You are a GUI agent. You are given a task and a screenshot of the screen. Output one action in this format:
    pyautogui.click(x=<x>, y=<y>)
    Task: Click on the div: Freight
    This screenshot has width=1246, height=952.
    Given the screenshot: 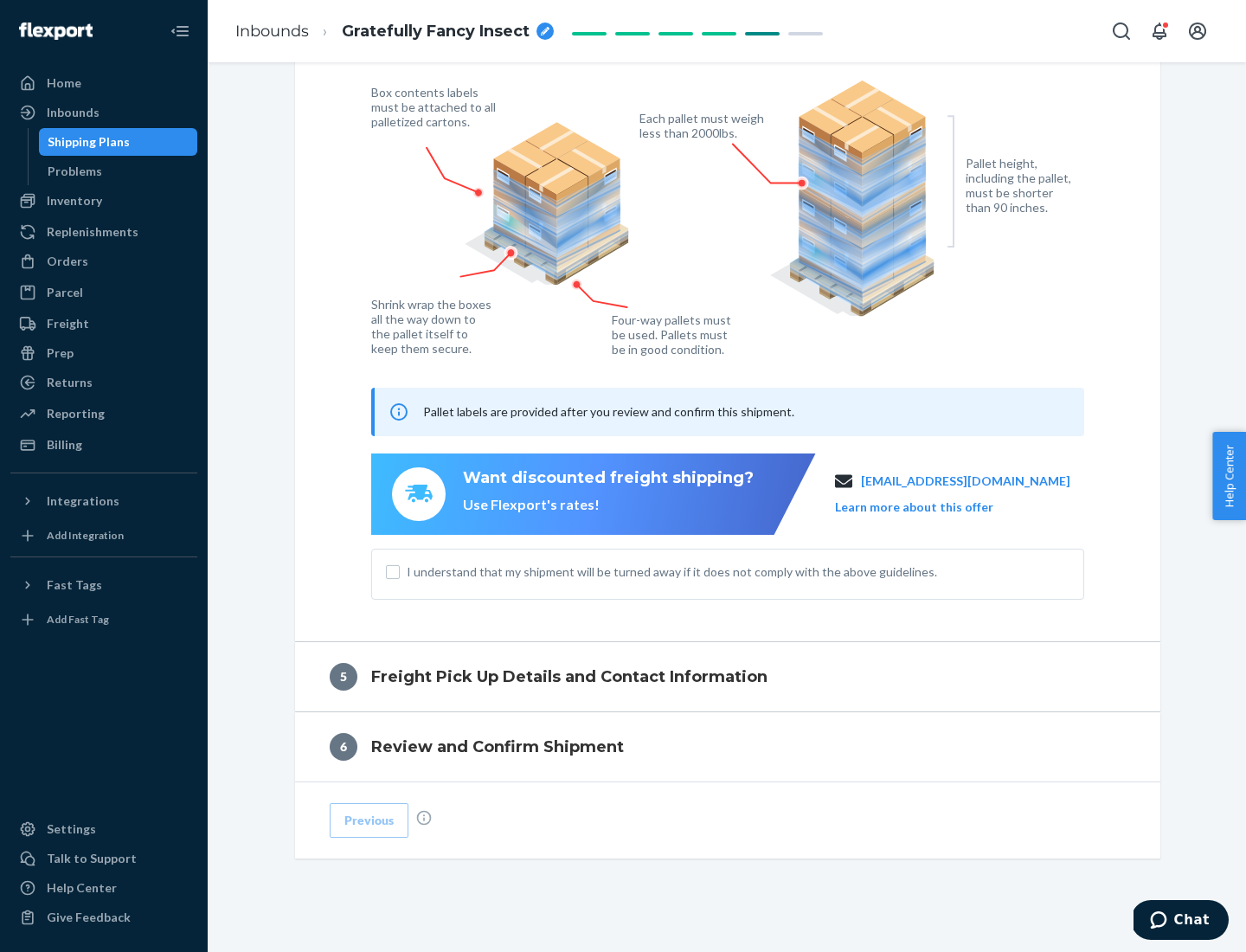 What is the action you would take?
    pyautogui.click(x=68, y=324)
    